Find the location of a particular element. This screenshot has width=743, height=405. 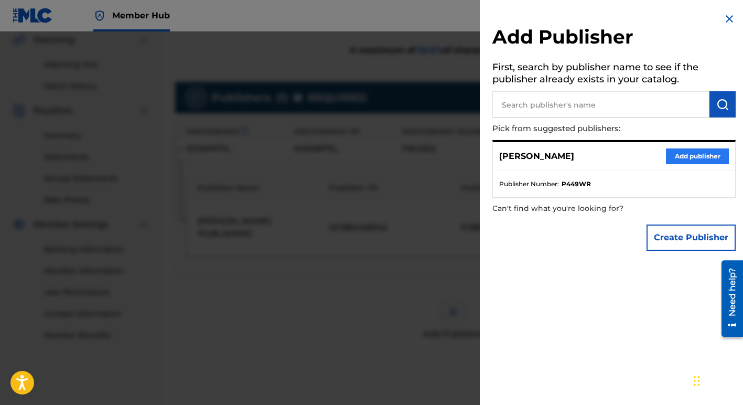

h2: Add Publisher is located at coordinates (614, 38).